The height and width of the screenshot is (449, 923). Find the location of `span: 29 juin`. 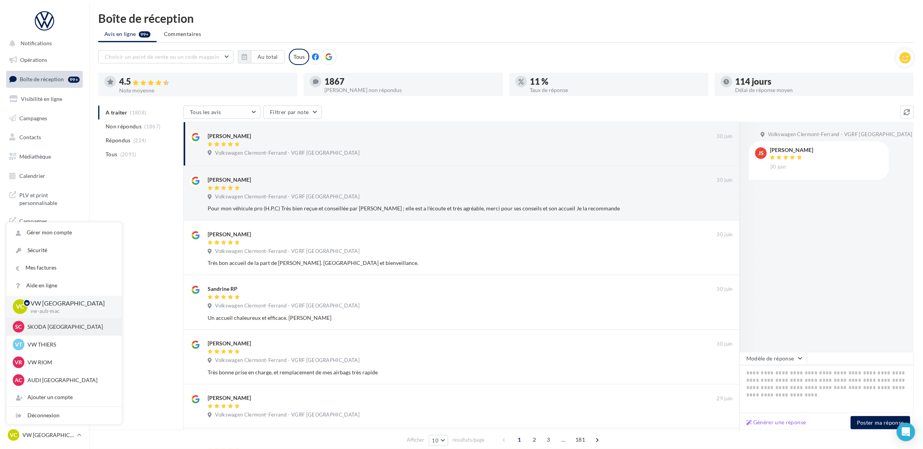

span: 29 juin is located at coordinates (725, 399).